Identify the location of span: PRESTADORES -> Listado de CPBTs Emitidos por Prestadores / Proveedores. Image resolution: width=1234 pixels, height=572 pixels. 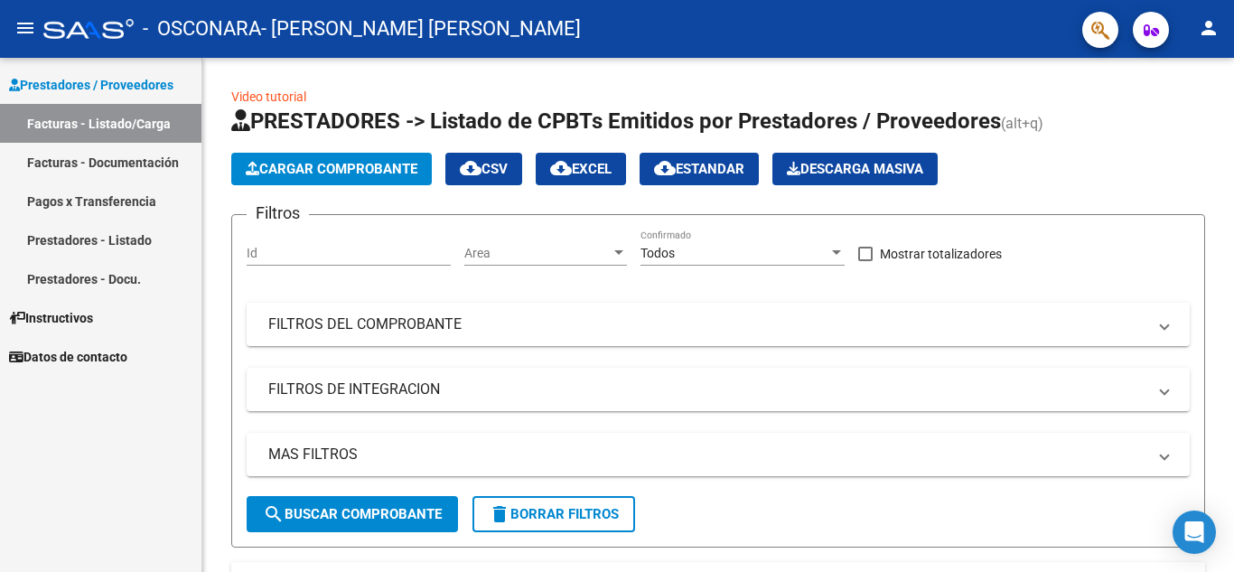
(616, 121).